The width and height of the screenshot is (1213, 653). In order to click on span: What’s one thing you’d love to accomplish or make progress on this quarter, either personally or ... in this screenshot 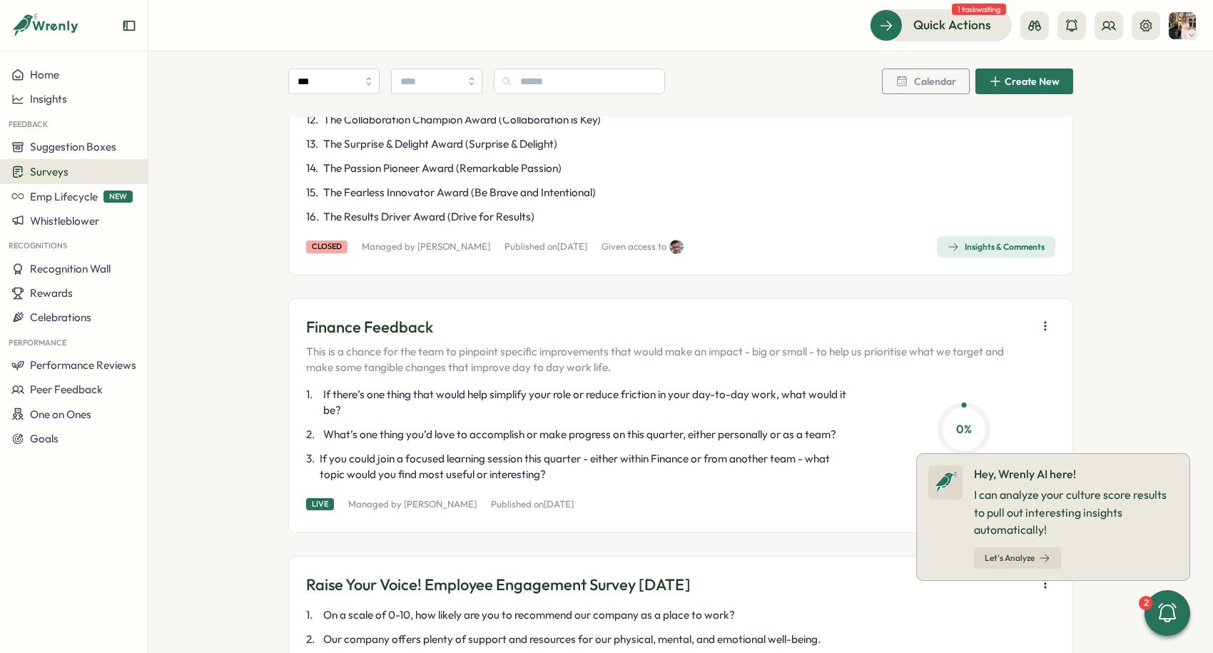, I will do `click(580, 435)`.